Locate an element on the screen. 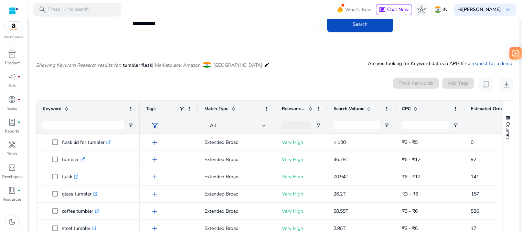 This screenshot has height=232, width=522. span: 526 is located at coordinates (475, 211).